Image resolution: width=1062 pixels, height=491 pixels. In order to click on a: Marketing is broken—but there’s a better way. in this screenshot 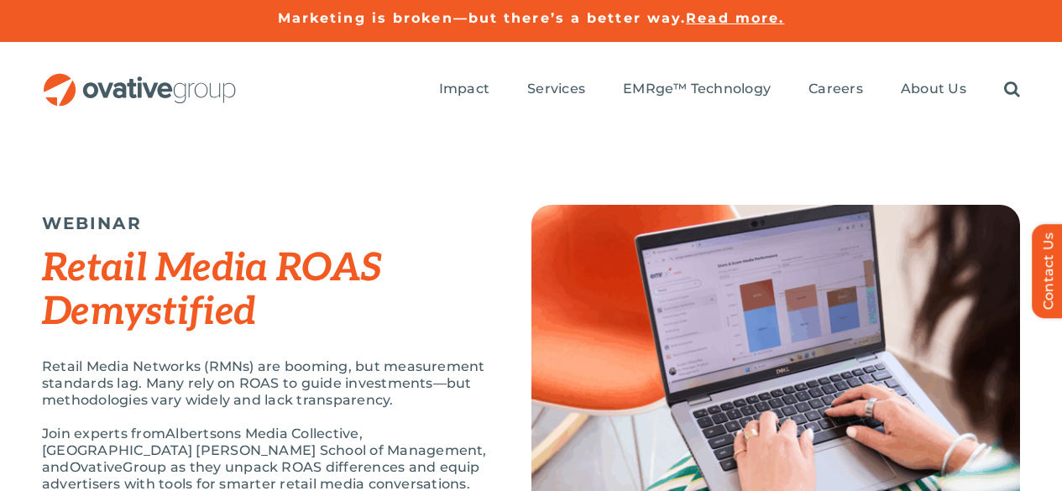, I will do `click(482, 18)`.